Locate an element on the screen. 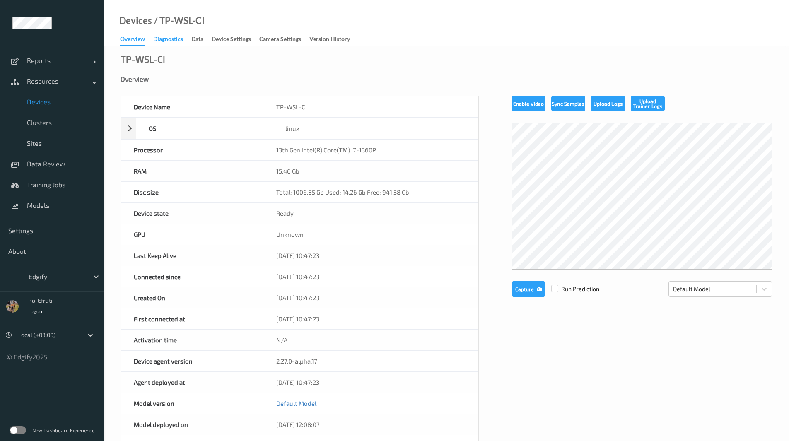  a: Overview is located at coordinates (137, 40).